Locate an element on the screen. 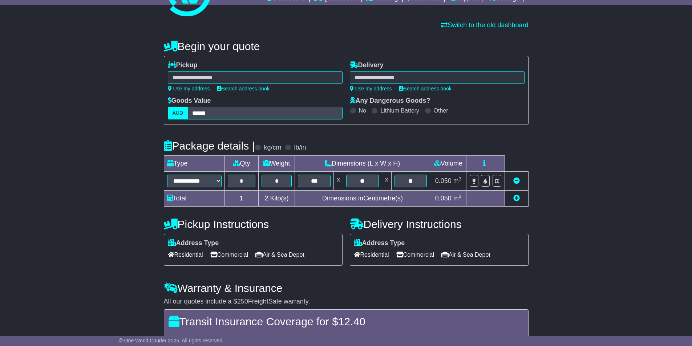 Image resolution: width=692 pixels, height=346 pixels. span: 12.40 is located at coordinates (352, 321).